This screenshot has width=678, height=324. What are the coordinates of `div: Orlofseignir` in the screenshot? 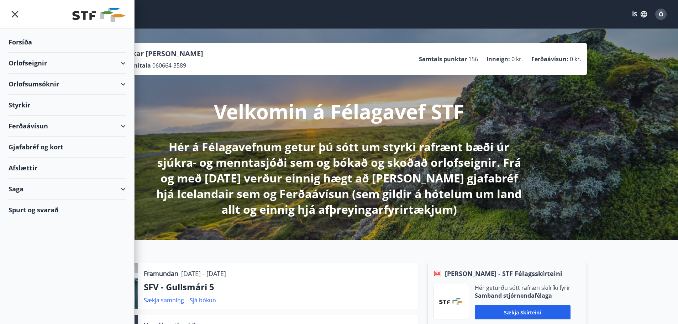 It's located at (67, 63).